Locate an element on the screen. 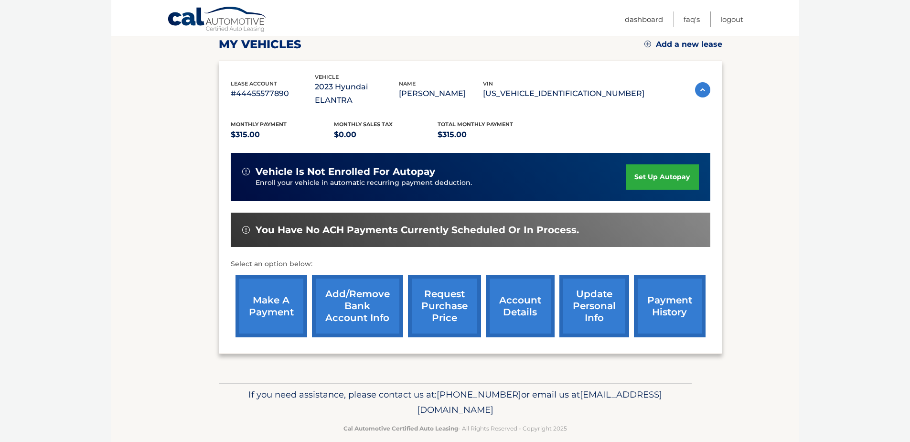  a: Logout is located at coordinates (732, 19).